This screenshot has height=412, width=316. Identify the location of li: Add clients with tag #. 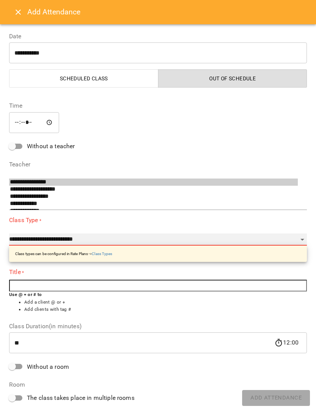
(166, 310).